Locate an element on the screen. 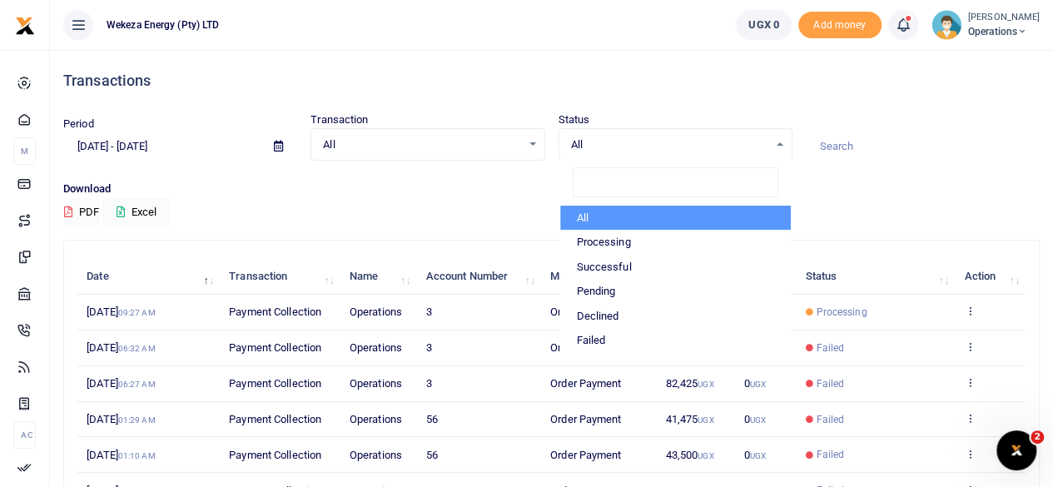 The height and width of the screenshot is (487, 1053). span: Processing is located at coordinates (840, 312).